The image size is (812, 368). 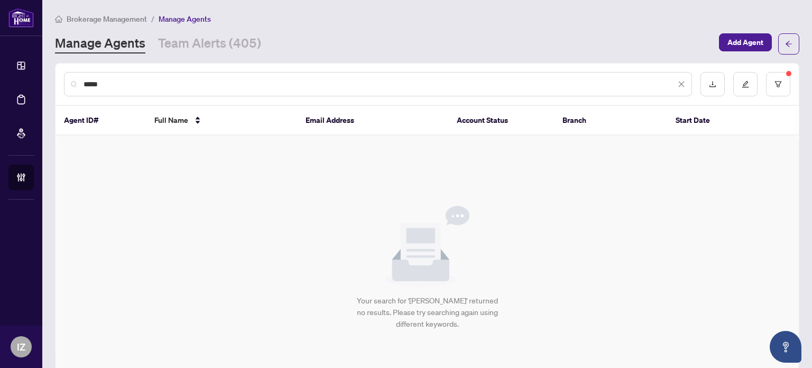 I want to click on span: download, so click(x=713, y=84).